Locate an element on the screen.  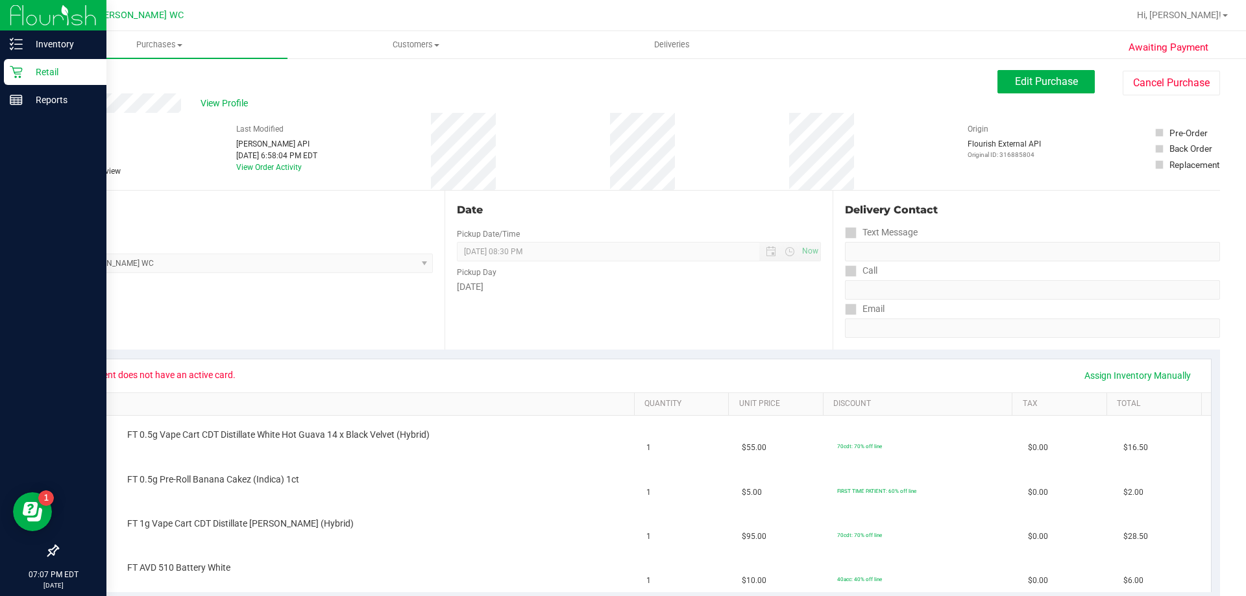
span: Customers is located at coordinates (415, 45).